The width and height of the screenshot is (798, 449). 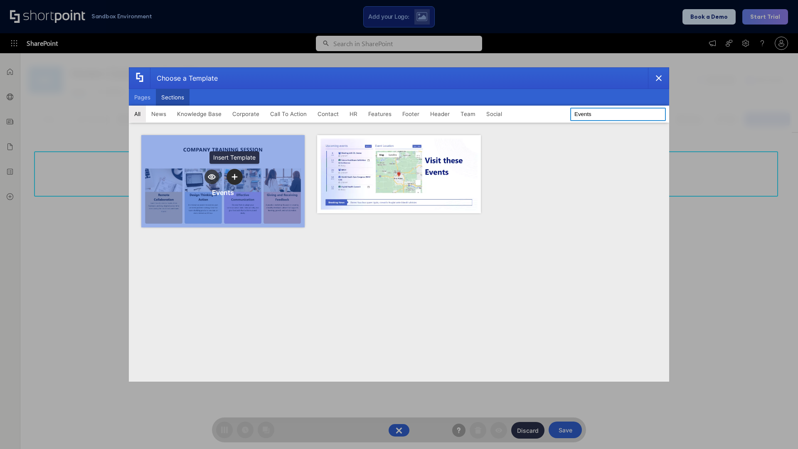 What do you see at coordinates (245, 114) in the screenshot?
I see `button: Corporate` at bounding box center [245, 114].